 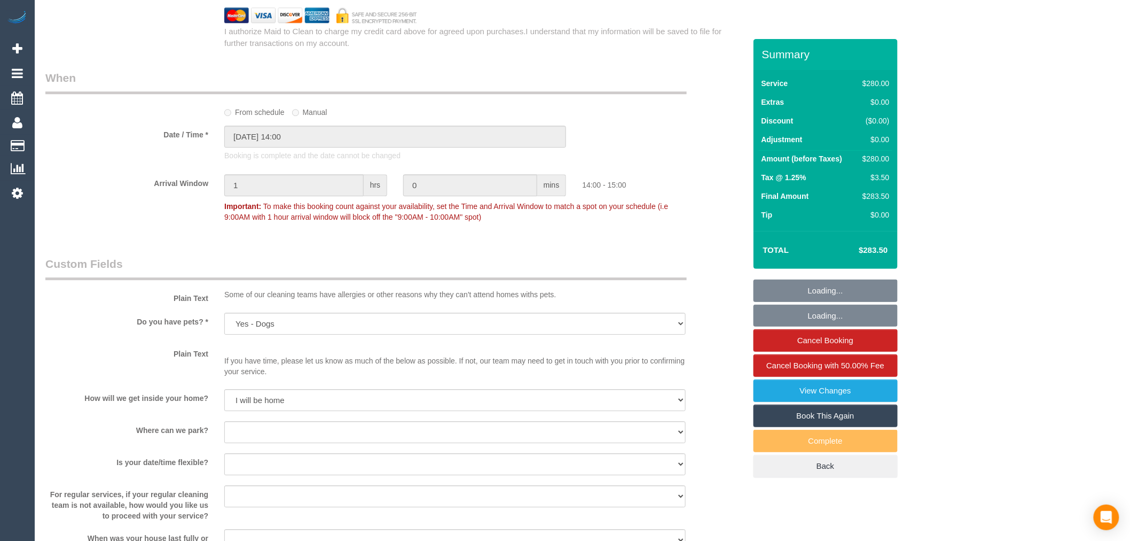 I want to click on div: $283.50, so click(x=874, y=196).